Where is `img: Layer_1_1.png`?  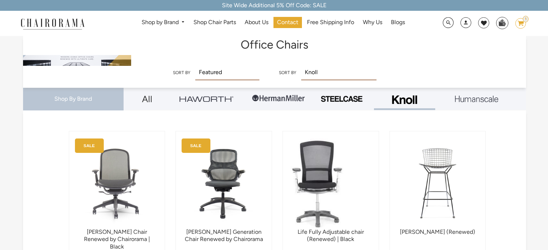 img: Layer_1_1.png is located at coordinates (477, 99).